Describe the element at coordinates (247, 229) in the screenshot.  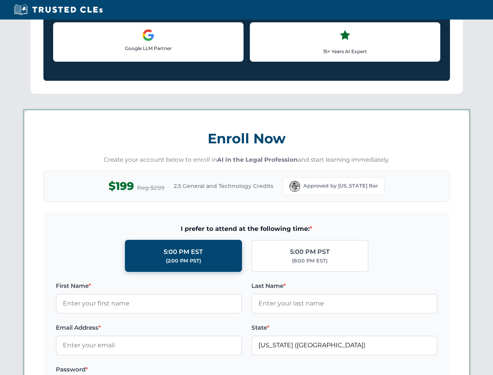
I see `span: I prefer to attend at the following time:` at that location.